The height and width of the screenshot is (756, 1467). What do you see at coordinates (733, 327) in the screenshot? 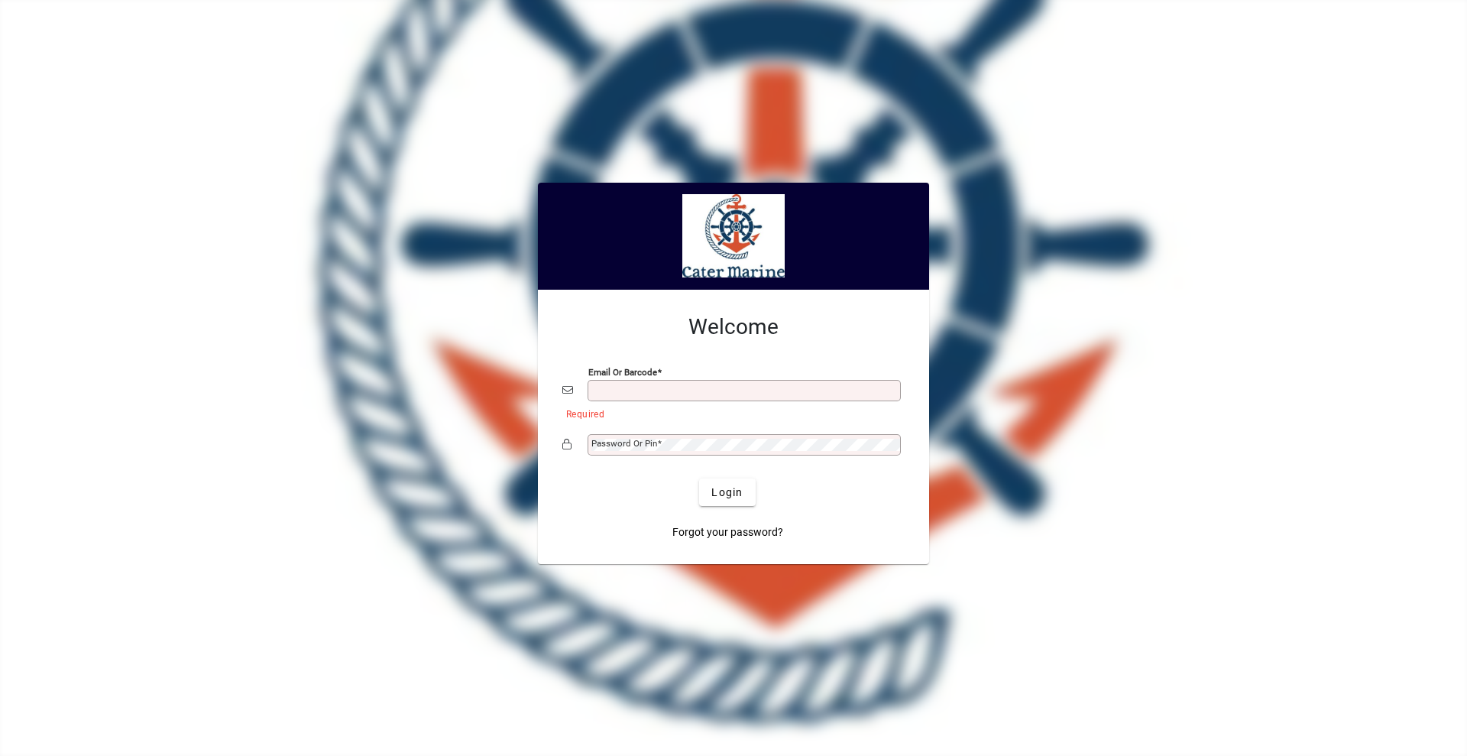
I see `h2: Welcome` at bounding box center [733, 327].